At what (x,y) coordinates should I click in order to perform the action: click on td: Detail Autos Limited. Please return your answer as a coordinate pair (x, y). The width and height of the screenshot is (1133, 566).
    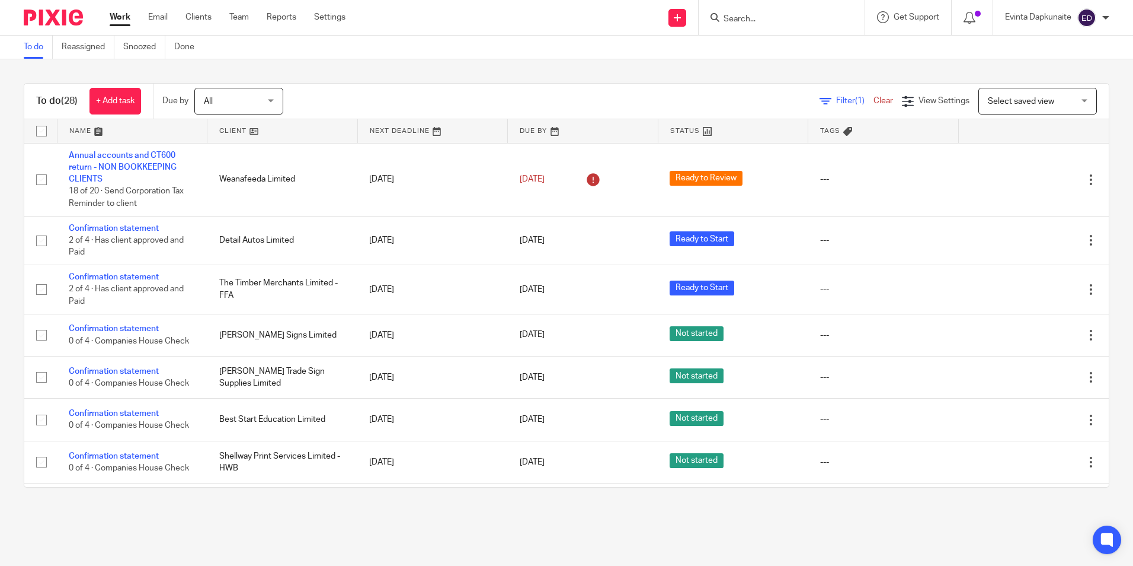
    Looking at the image, I should click on (283, 240).